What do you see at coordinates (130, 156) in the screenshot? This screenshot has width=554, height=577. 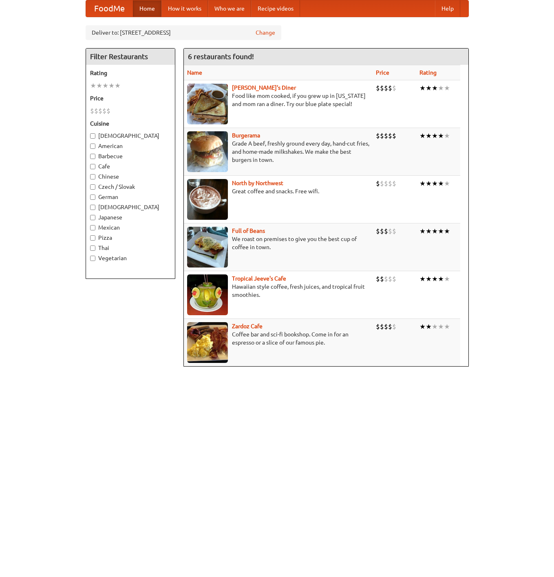 I see `label: Barbecue` at bounding box center [130, 156].